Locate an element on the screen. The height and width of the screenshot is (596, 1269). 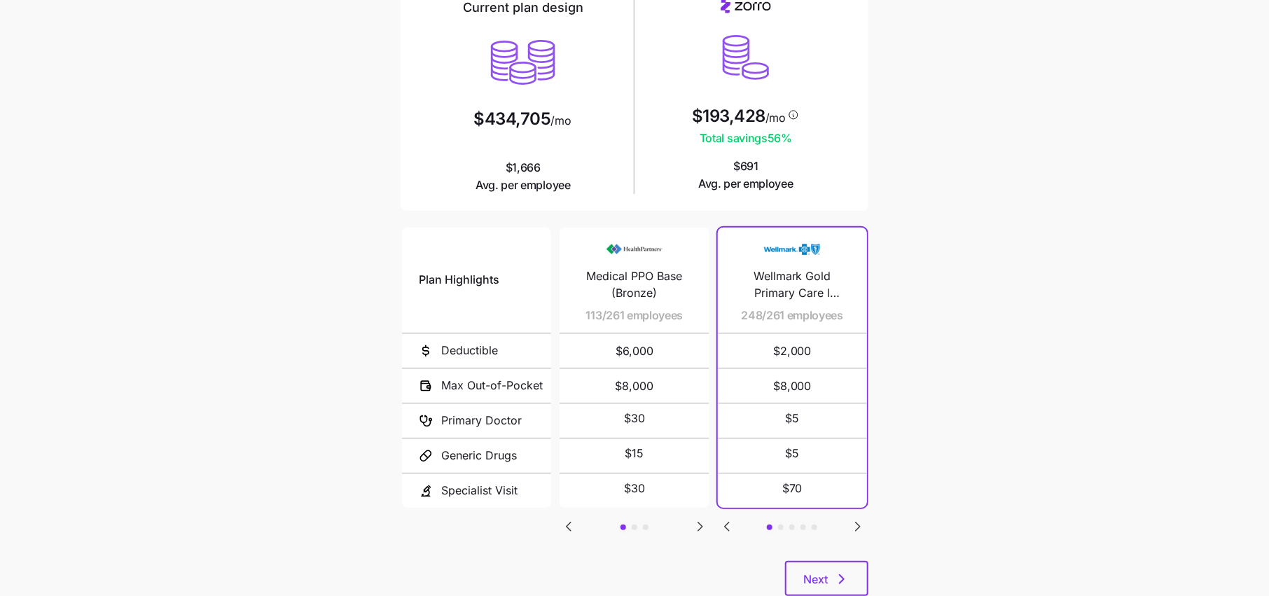
span: $193,428 is located at coordinates (729, 116).